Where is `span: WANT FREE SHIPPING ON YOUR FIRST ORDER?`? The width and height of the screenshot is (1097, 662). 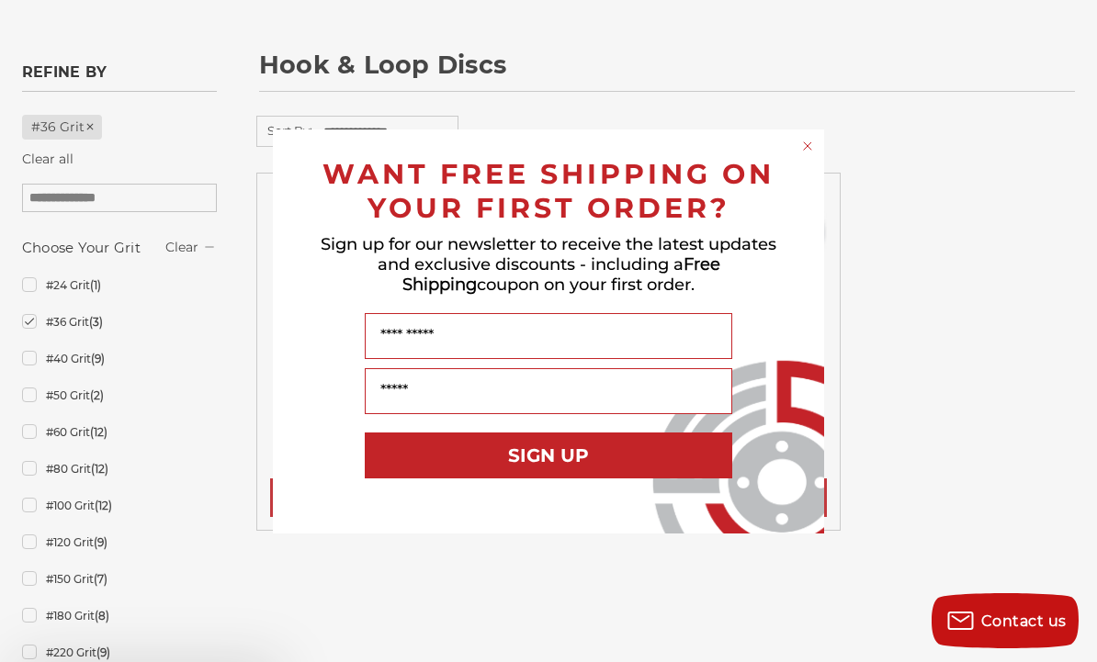
span: WANT FREE SHIPPING ON YOUR FIRST ORDER? is located at coordinates (548, 191).